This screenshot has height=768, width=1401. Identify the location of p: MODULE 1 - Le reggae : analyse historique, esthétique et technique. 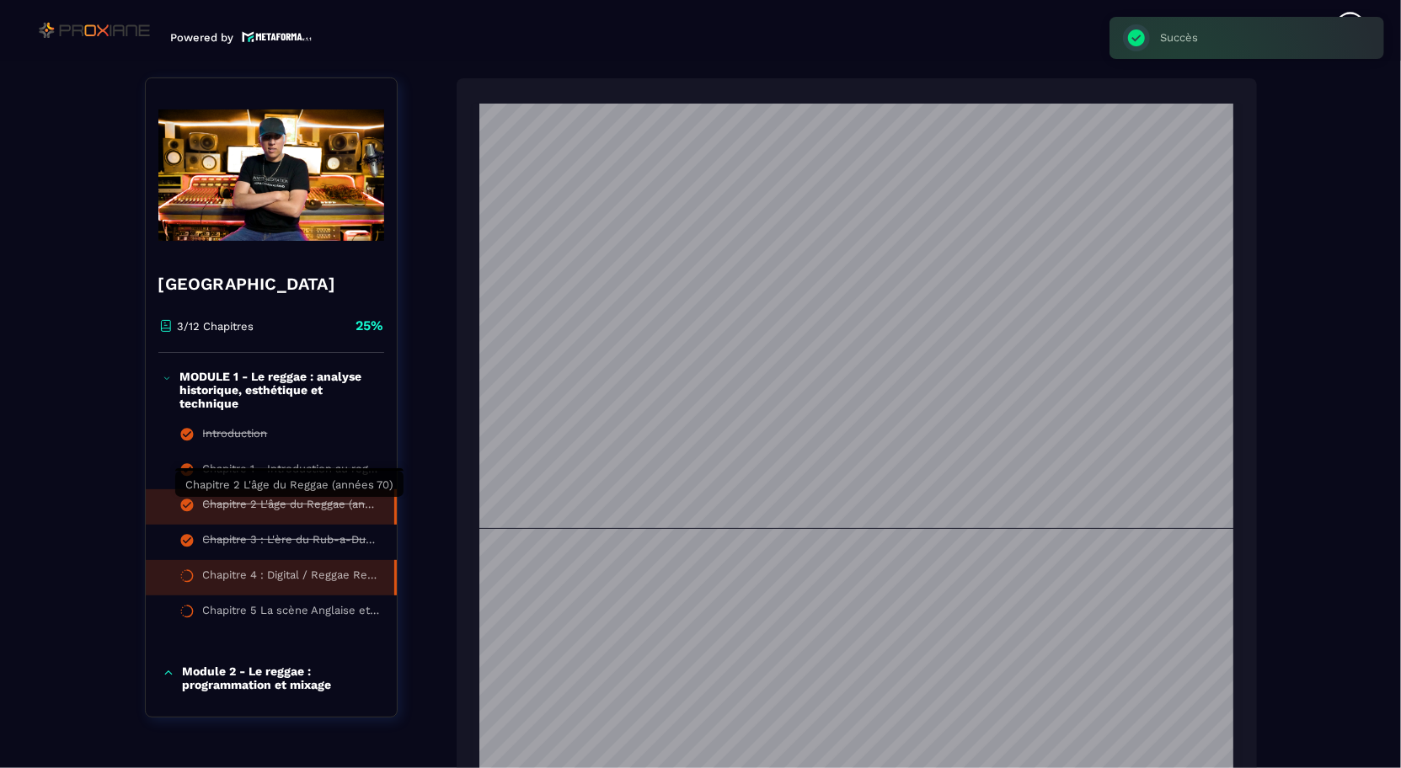
(280, 390).